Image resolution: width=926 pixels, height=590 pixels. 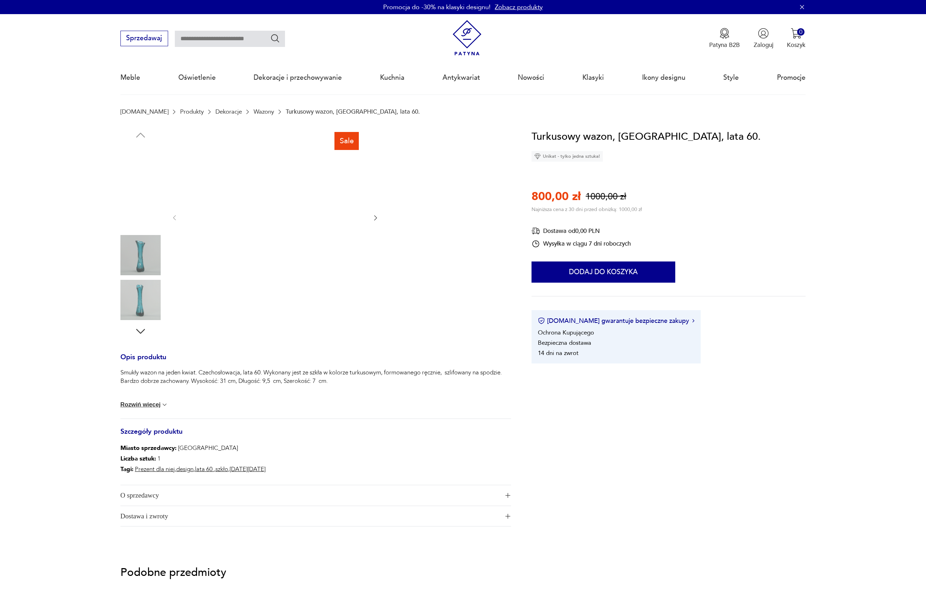 What do you see at coordinates (185, 469) in the screenshot?
I see `a: design` at bounding box center [185, 469].